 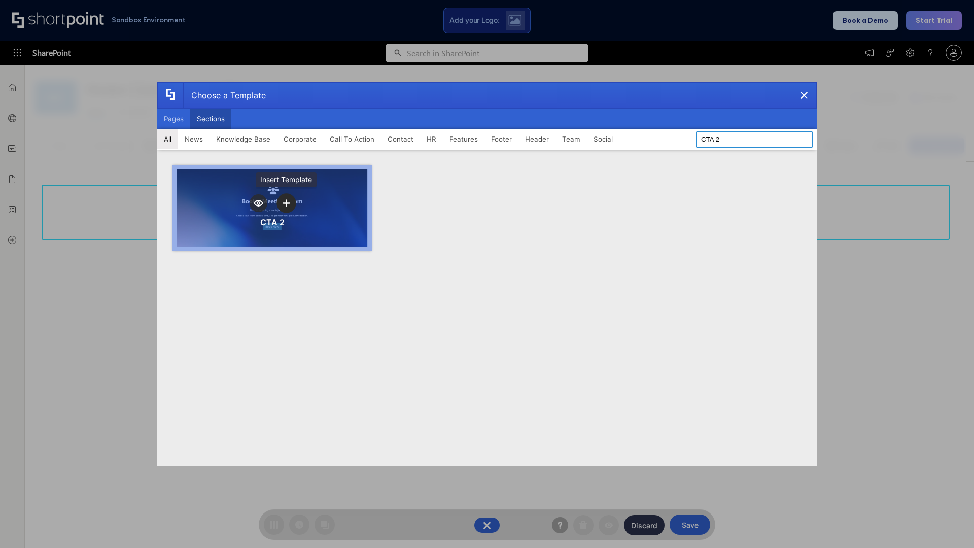 I want to click on button: Footer, so click(x=501, y=139).